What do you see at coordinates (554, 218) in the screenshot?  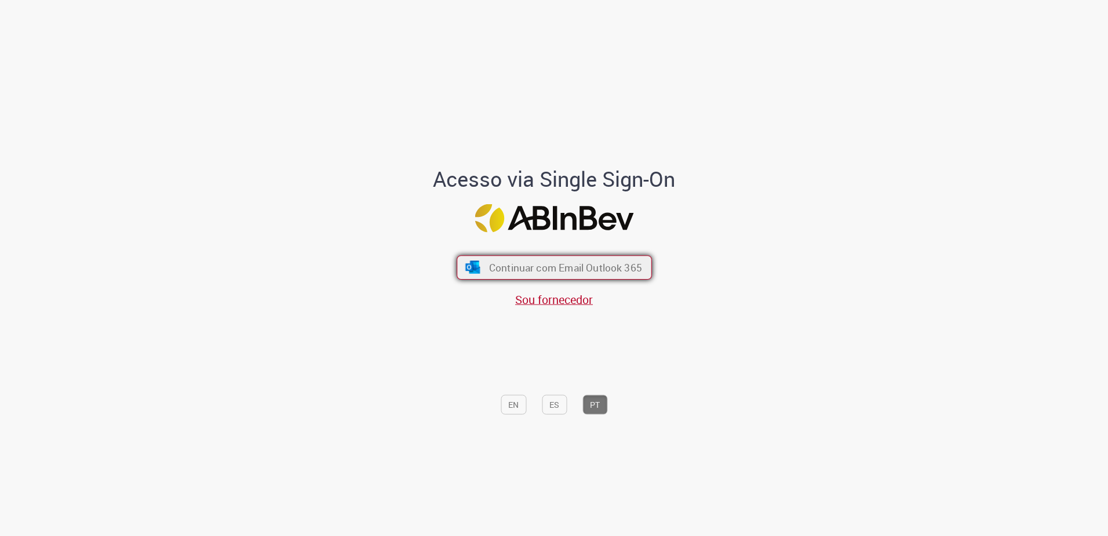 I see `img: Logo ABInBev` at bounding box center [554, 218].